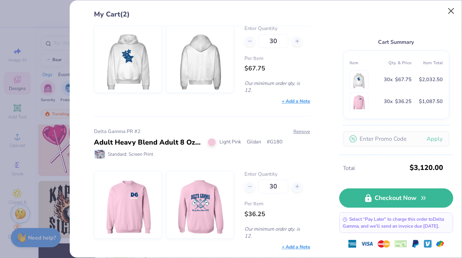 Image resolution: width=462 pixels, height=258 pixels. Describe the element at coordinates (365, 63) in the screenshot. I see `th: Item` at that location.